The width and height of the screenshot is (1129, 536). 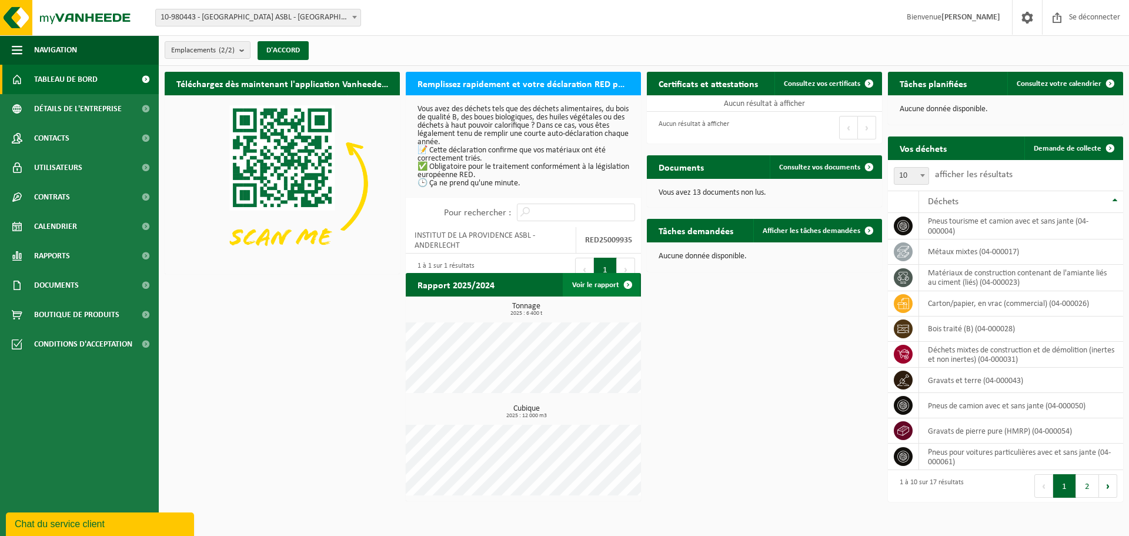 I want to click on font: Certificats et attestations, so click(x=708, y=85).